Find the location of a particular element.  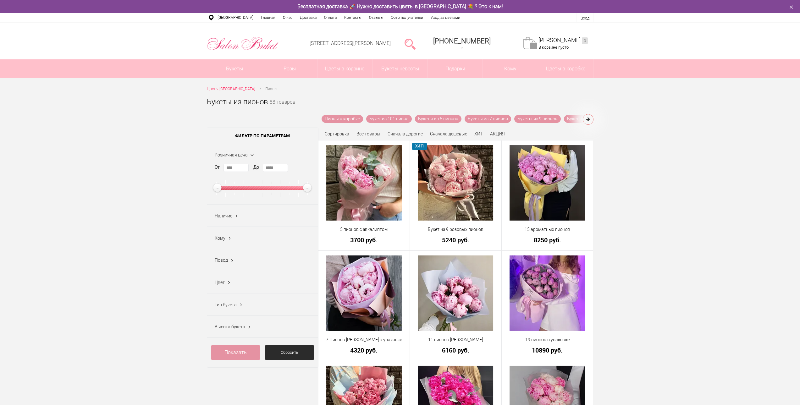

a: 8250 руб. is located at coordinates (547, 240).